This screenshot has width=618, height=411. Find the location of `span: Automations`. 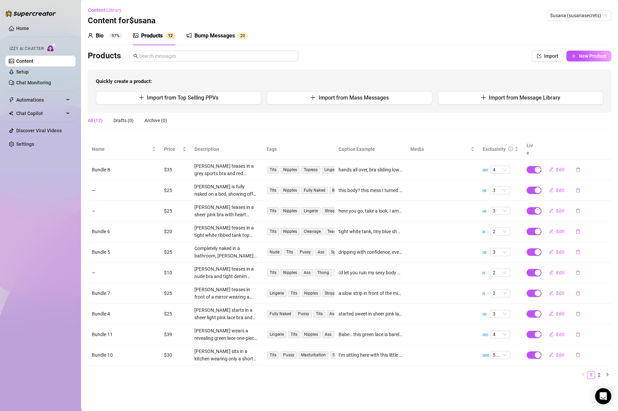

span: Automations is located at coordinates (40, 100).